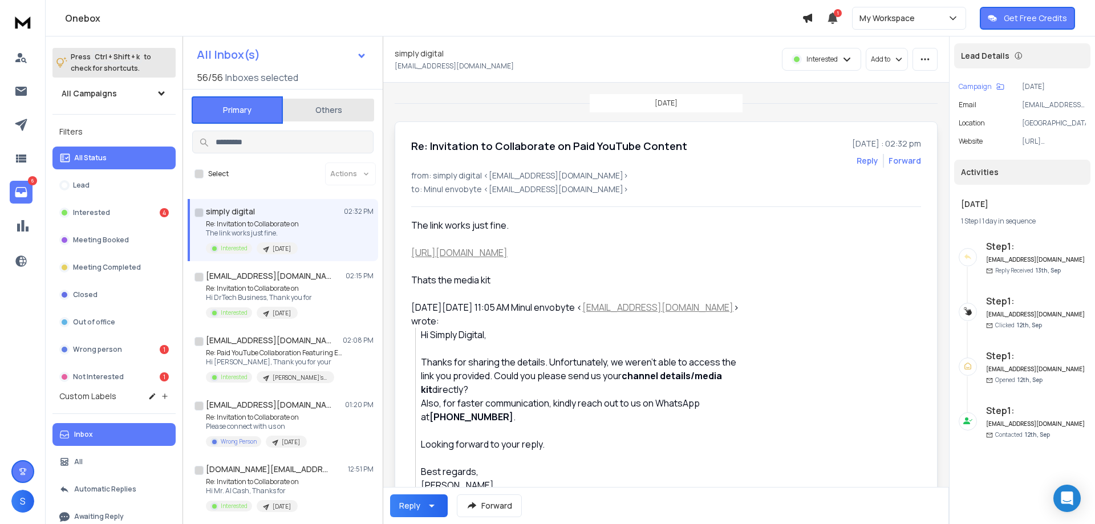  What do you see at coordinates (23, 501) in the screenshot?
I see `span: S` at bounding box center [23, 501].